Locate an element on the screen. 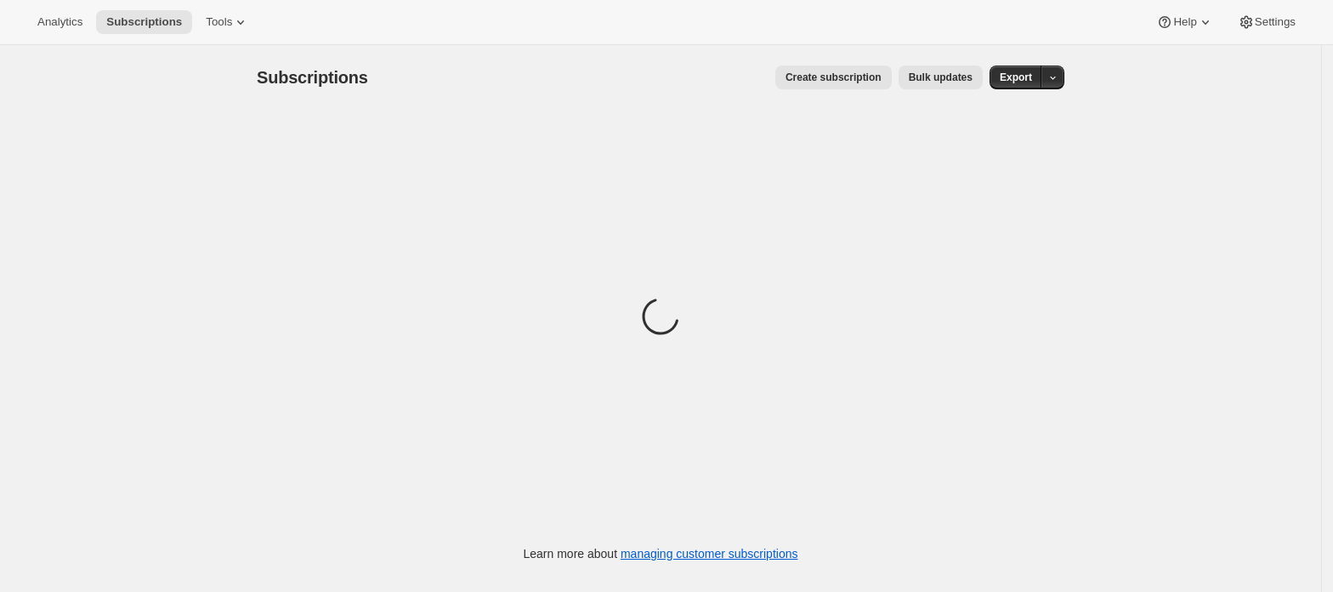 This screenshot has width=1333, height=592. button: Subscriptions is located at coordinates (144, 22).